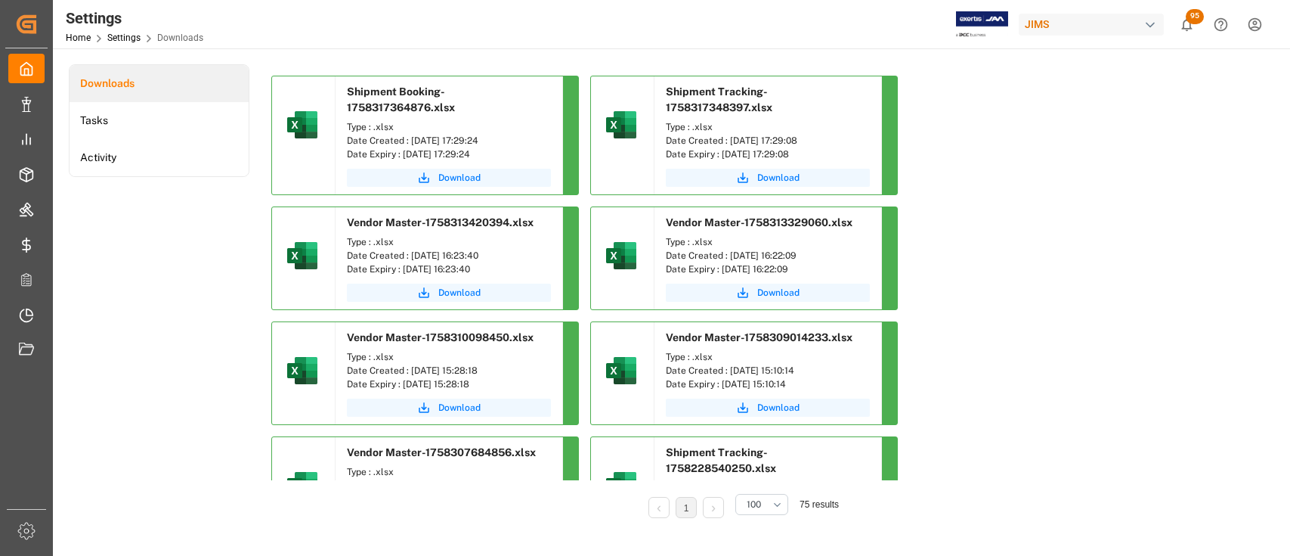 The width and height of the screenshot is (1290, 556). What do you see at coordinates (686, 507) in the screenshot?
I see `li: 1` at bounding box center [686, 507].